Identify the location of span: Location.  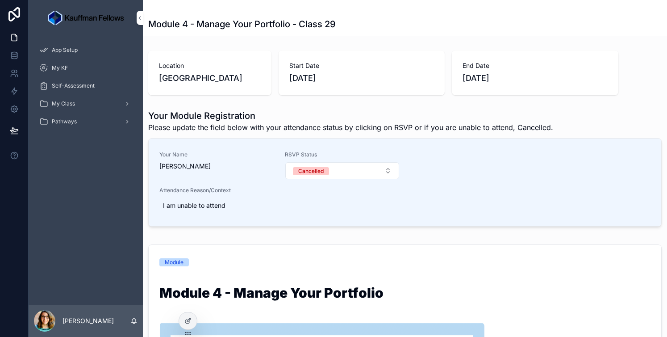
(210, 66).